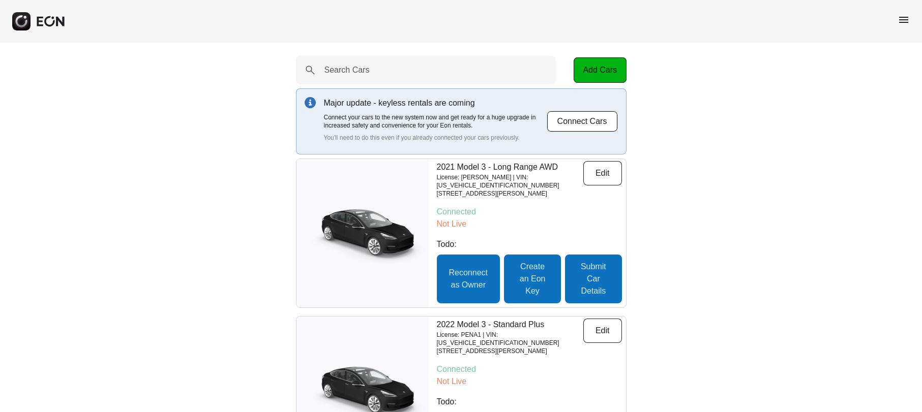 This screenshot has height=412, width=922. I want to click on p: 2021 Model 3 - Long Range AWD, so click(510, 167).